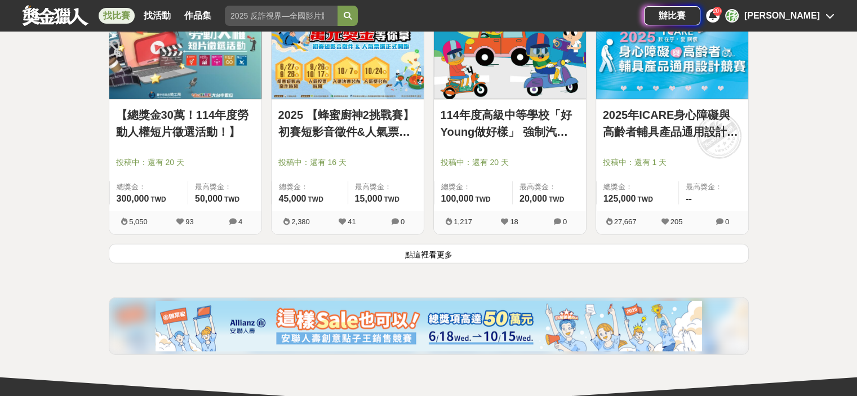  What do you see at coordinates (281, 16) in the screenshot?
I see `input: 2025 反詐視界—全國影片競賽` at bounding box center [281, 16].